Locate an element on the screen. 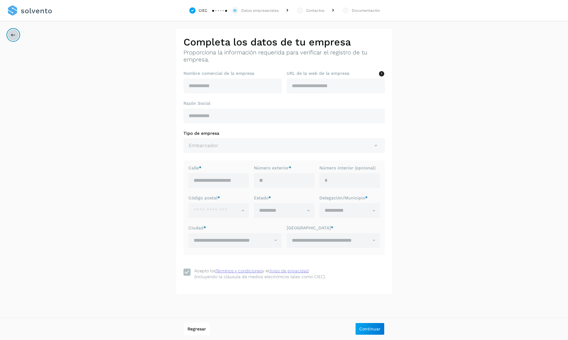 This screenshot has width=568, height=340. div: Documentación is located at coordinates (366, 11).